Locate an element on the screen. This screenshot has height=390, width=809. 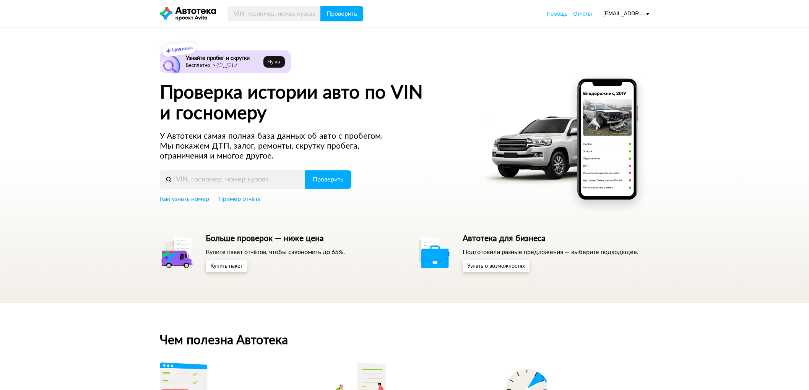
span: Ну‑ка is located at coordinates (274, 62).